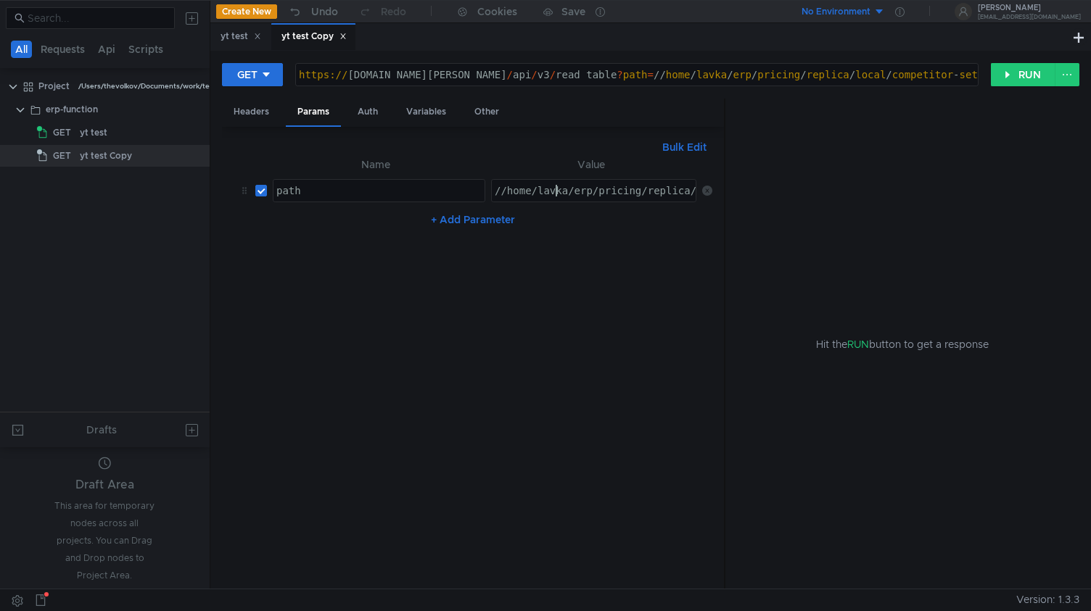 This screenshot has width=1091, height=611. Describe the element at coordinates (313, 112) in the screenshot. I see `div: Params` at that location.